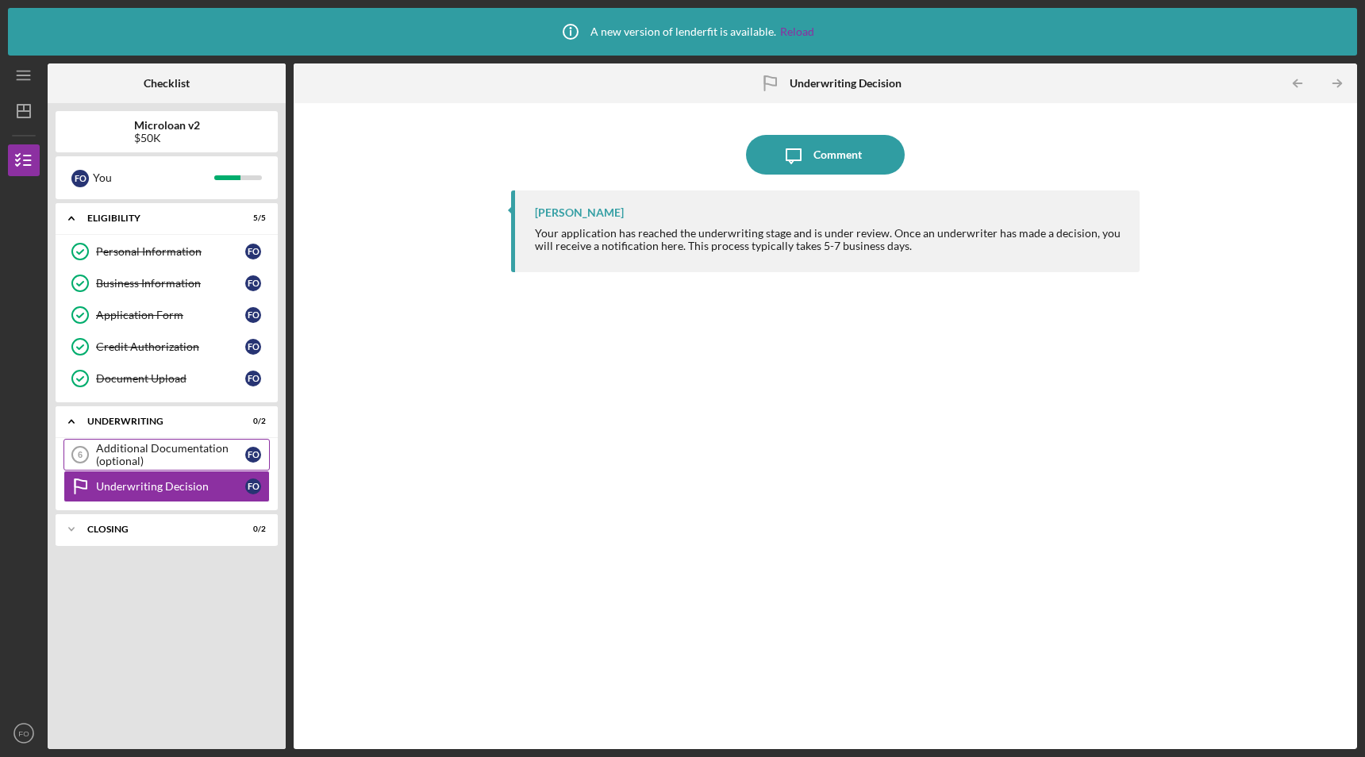 The height and width of the screenshot is (757, 1365). I want to click on tspan: 6, so click(80, 455).